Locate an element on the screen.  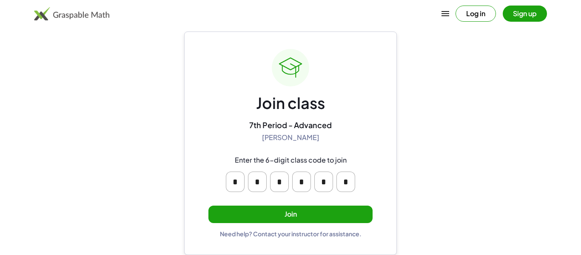
button: Log in is located at coordinates (475, 14).